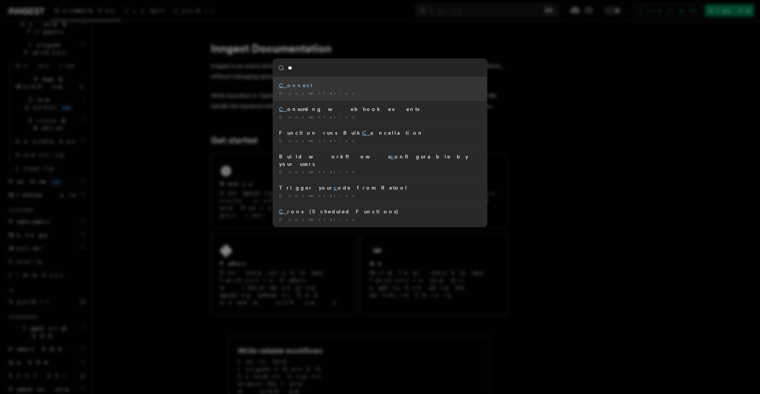 The width and height of the screenshot is (760, 394). Describe the element at coordinates (380, 133) in the screenshot. I see `div: Function runs Bulk ancellation` at that location.